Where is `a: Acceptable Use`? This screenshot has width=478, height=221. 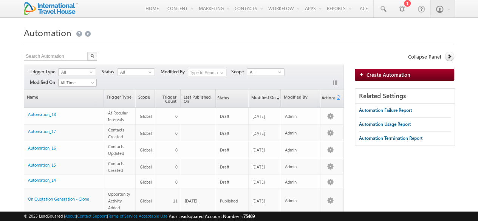
a: Acceptable Use is located at coordinates (153, 216).